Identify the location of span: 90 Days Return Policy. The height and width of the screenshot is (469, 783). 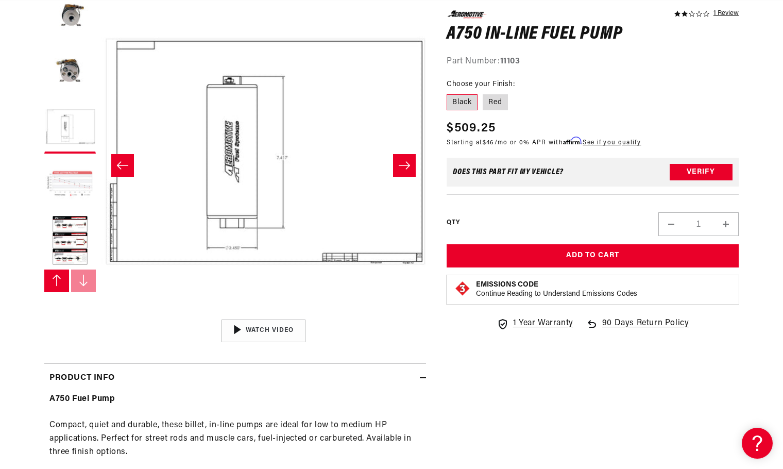
(646, 328).